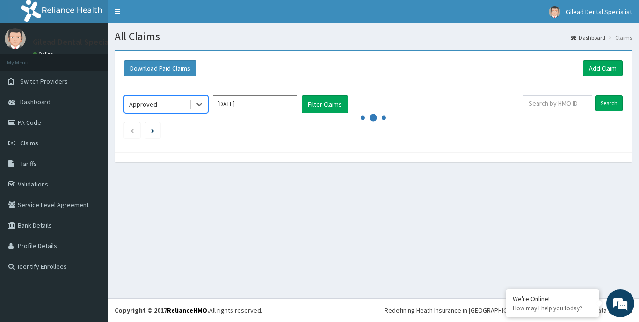 This screenshot has height=322, width=639. Describe the element at coordinates (325, 104) in the screenshot. I see `button: Filter Claims` at that location.